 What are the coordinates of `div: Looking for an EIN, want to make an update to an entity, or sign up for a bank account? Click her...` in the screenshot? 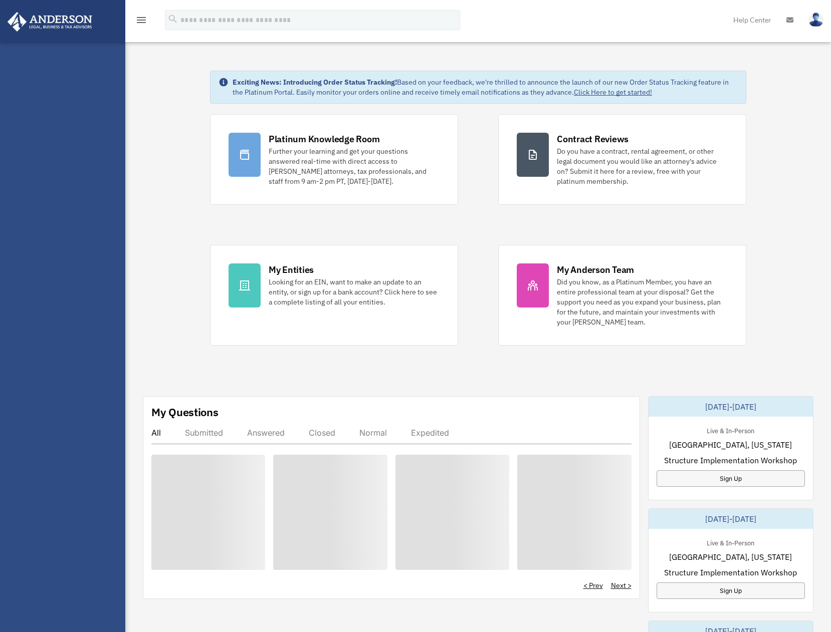 It's located at (354, 292).